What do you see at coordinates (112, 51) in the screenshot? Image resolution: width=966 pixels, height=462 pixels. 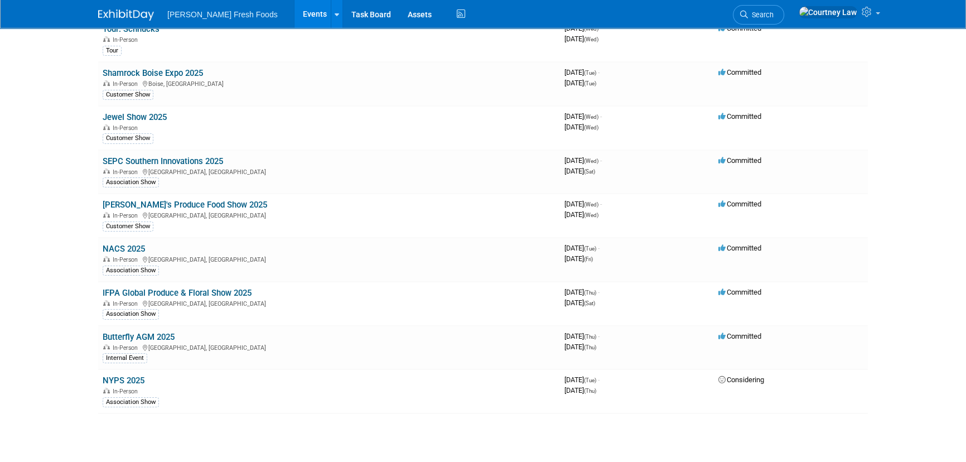 I see `div: Tour` at bounding box center [112, 51].